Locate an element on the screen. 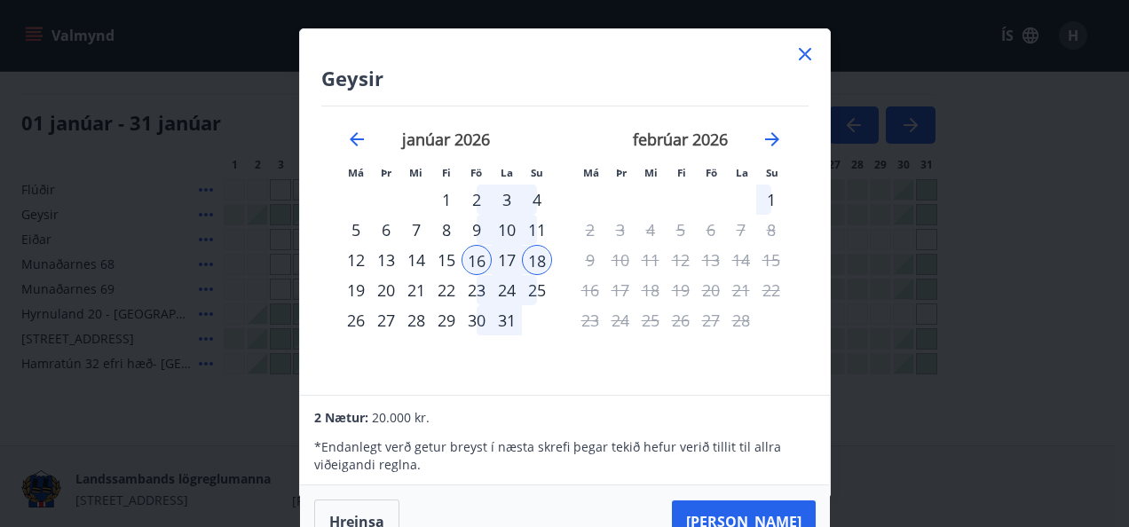 The height and width of the screenshot is (527, 1129). div: 14 is located at coordinates (416, 260).